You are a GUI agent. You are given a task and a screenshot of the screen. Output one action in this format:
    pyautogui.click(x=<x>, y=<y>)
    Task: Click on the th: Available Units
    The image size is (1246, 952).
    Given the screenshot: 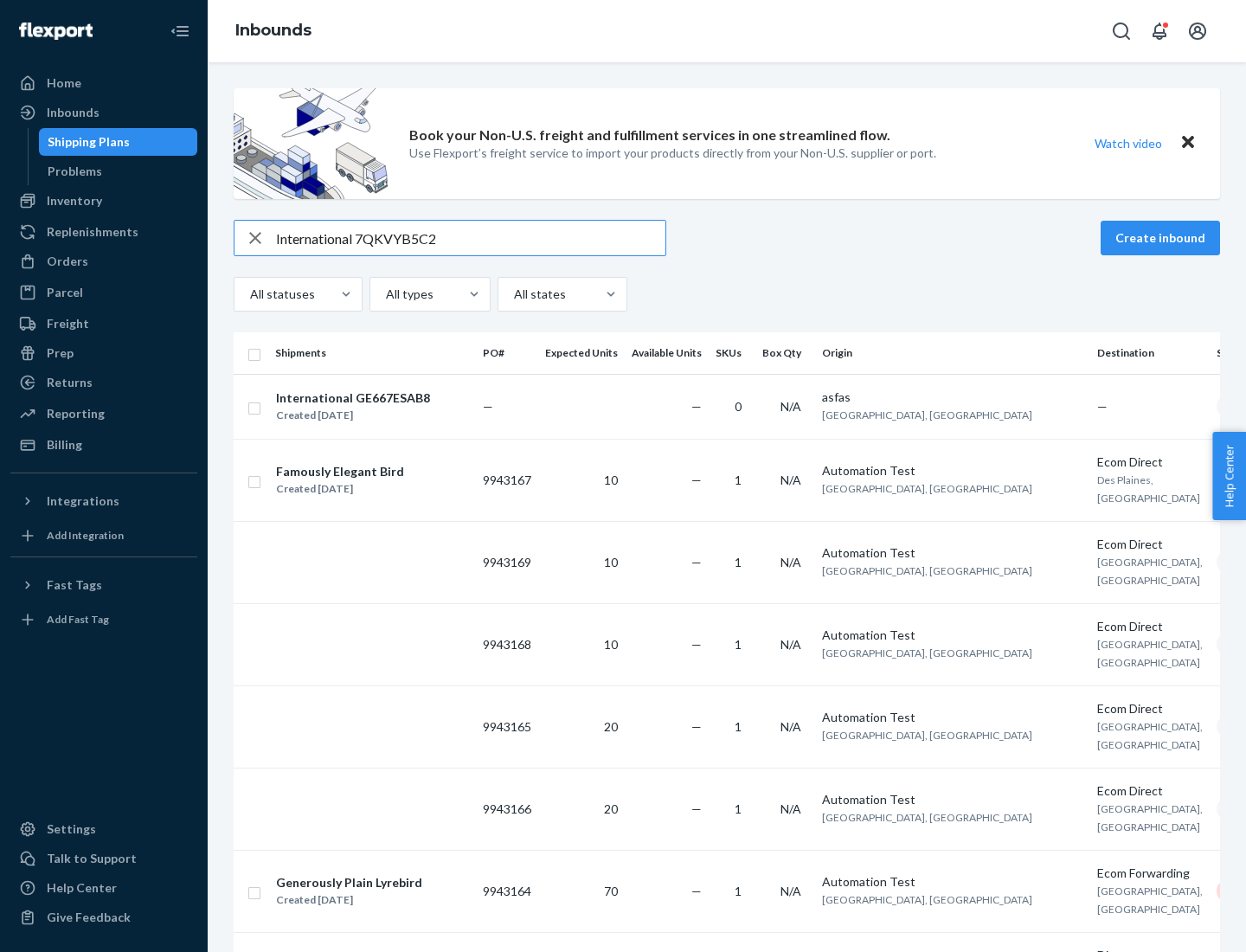 What is the action you would take?
    pyautogui.click(x=666, y=353)
    